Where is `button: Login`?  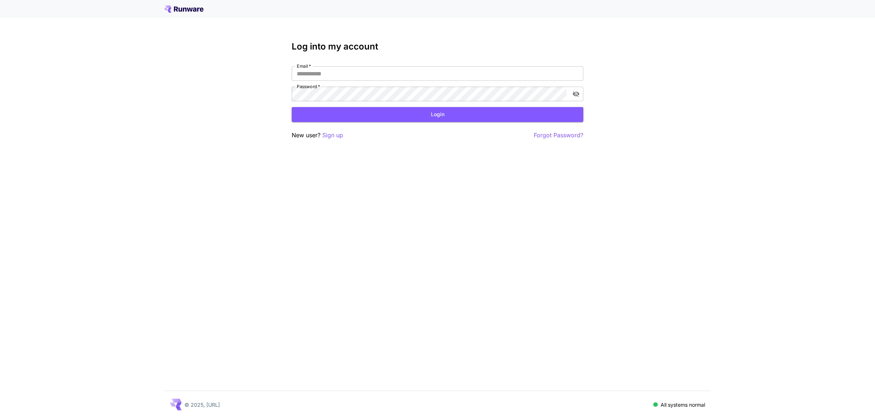 button: Login is located at coordinates (437, 114).